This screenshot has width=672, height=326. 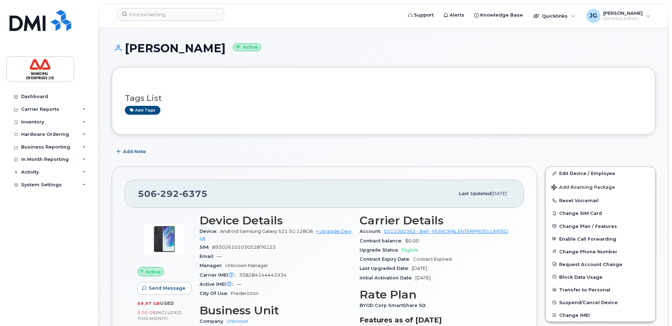 What do you see at coordinates (132, 152) in the screenshot?
I see `button: Add Note` at bounding box center [132, 152].